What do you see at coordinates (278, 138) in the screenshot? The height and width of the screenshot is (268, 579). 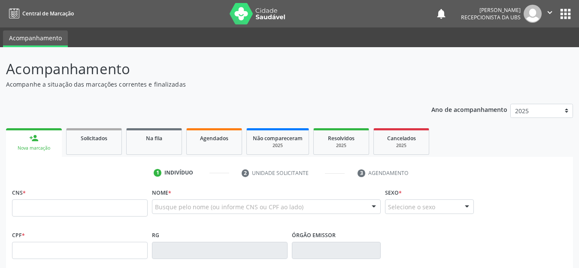 I see `span: Não compareceram` at bounding box center [278, 138].